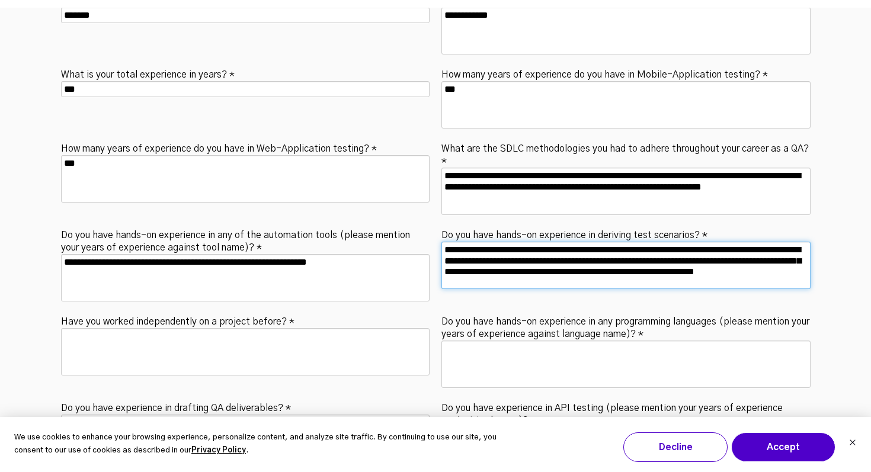 Image resolution: width=871 pixels, height=472 pixels. I want to click on a: Privacy Policy, so click(219, 451).